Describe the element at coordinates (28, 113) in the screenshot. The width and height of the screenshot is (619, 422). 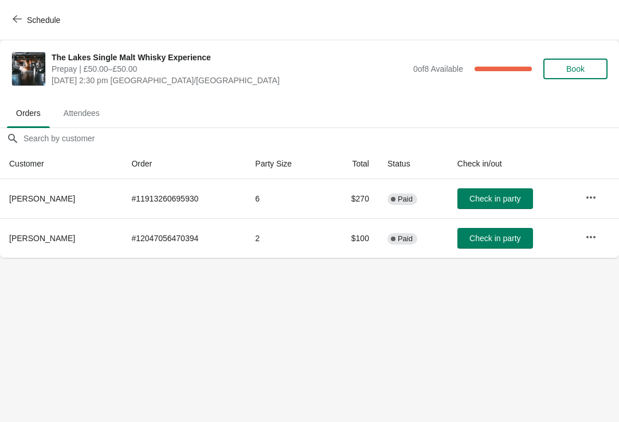
I see `span: Orders` at that location.